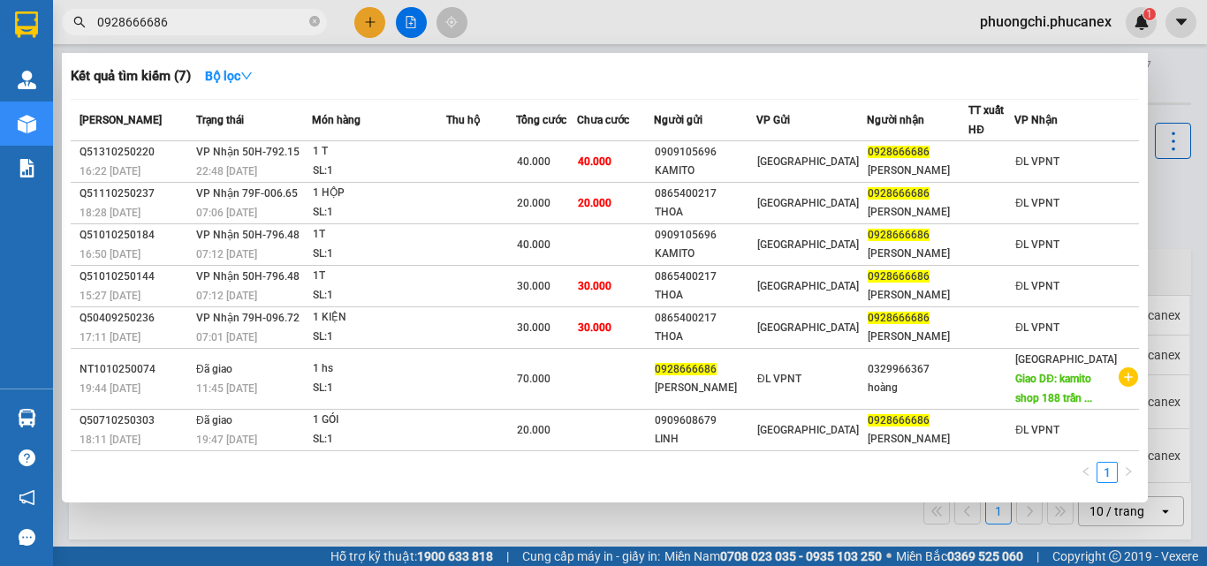 The image size is (1207, 566). Describe the element at coordinates (705, 439) in the screenshot. I see `div: LINH` at that location.